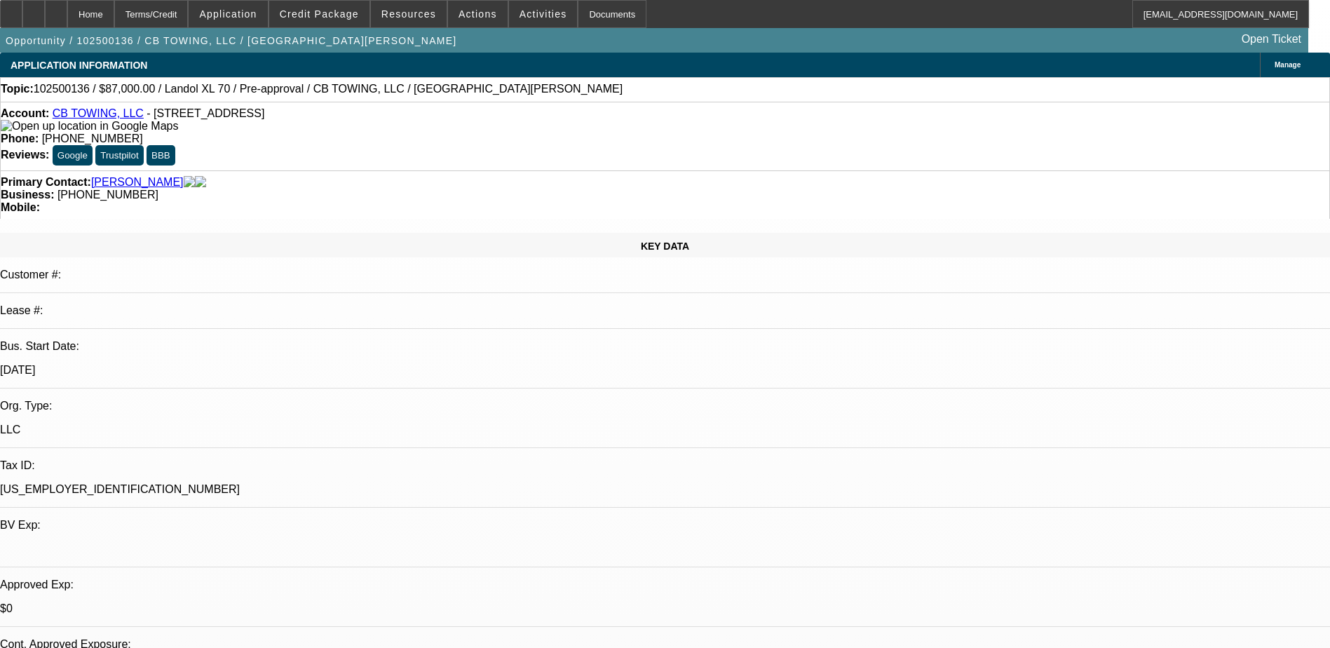 Image resolution: width=1330 pixels, height=648 pixels. What do you see at coordinates (409, 14) in the screenshot?
I see `button: Resources` at bounding box center [409, 14].